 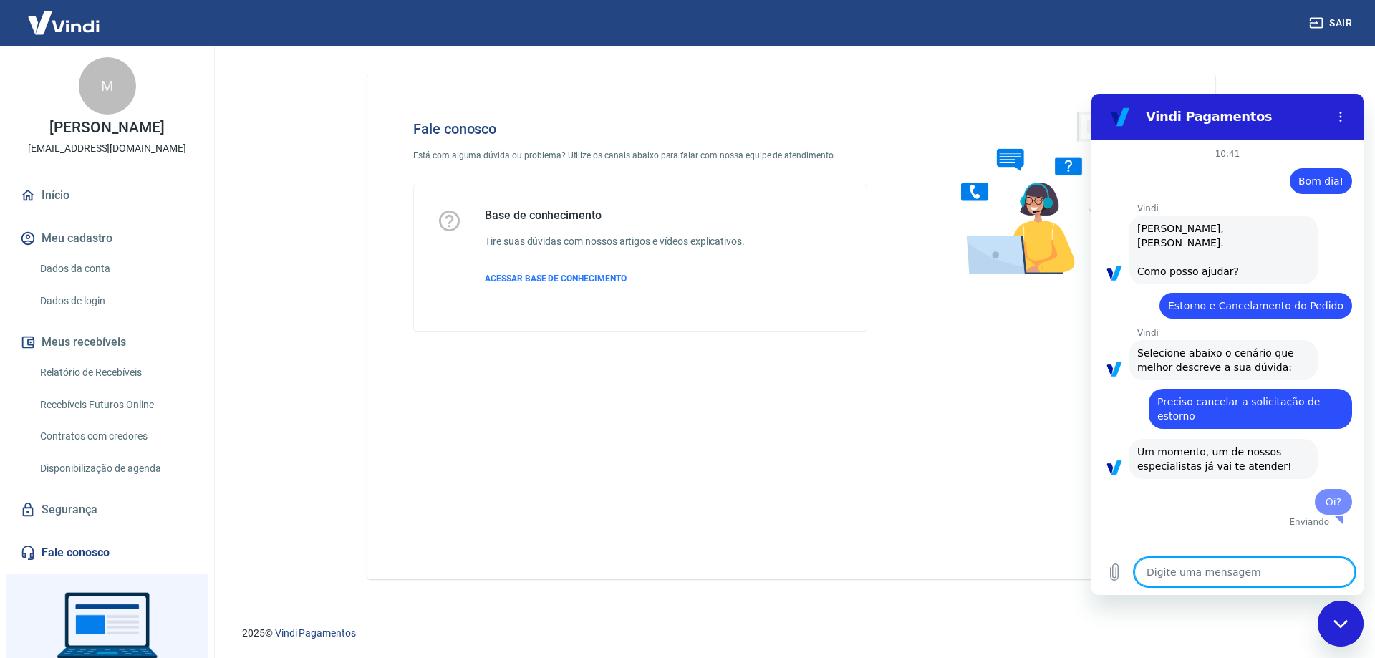 What do you see at coordinates (1042, 193) in the screenshot?
I see `img: Fale conosco` at bounding box center [1042, 193].